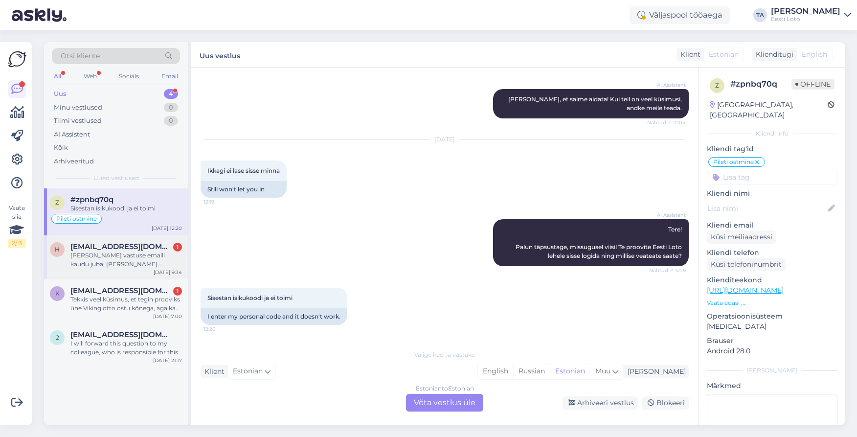  I want to click on span: k, so click(57, 293).